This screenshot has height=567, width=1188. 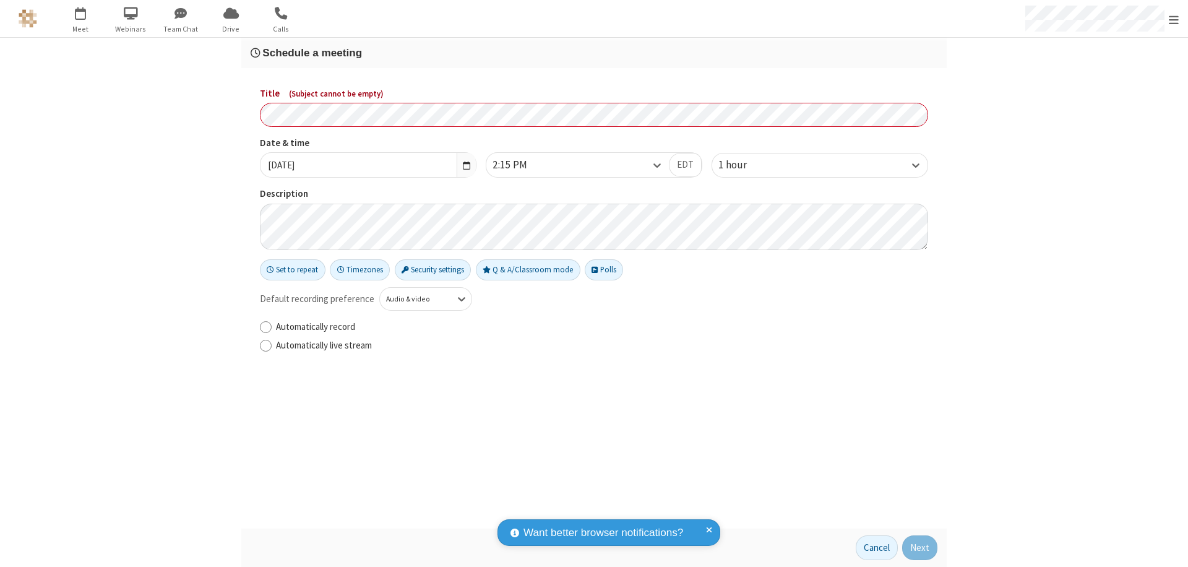 What do you see at coordinates (528, 270) in the screenshot?
I see `button: Q & A/Classroom mode` at bounding box center [528, 270].